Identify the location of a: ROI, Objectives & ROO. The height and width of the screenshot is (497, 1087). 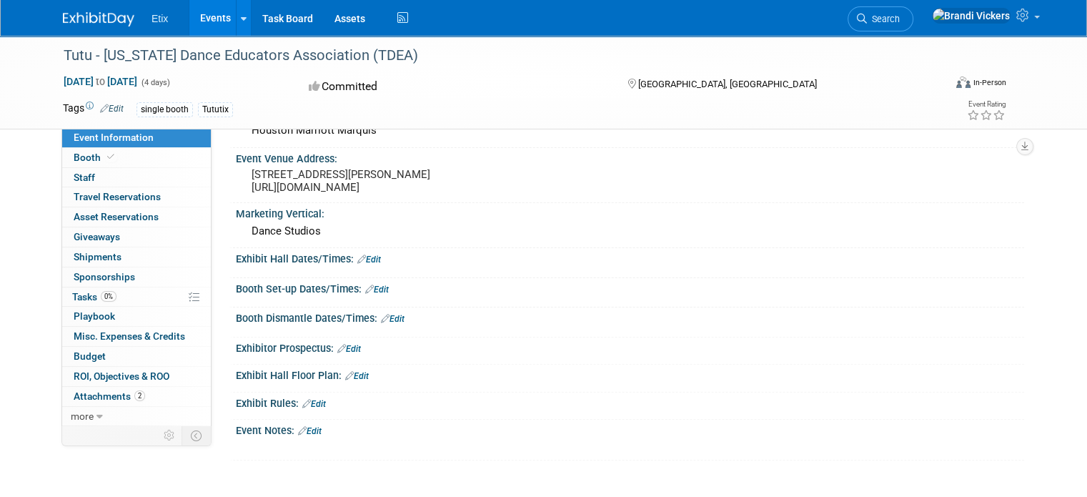
(137, 376).